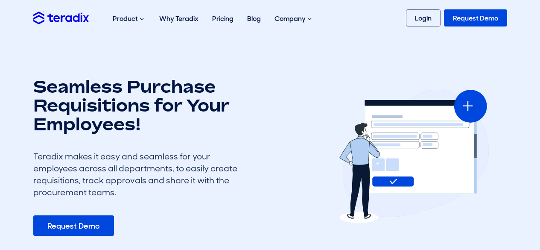  What do you see at coordinates (412, 156) in the screenshot?
I see `img: erfx feature` at bounding box center [412, 156].